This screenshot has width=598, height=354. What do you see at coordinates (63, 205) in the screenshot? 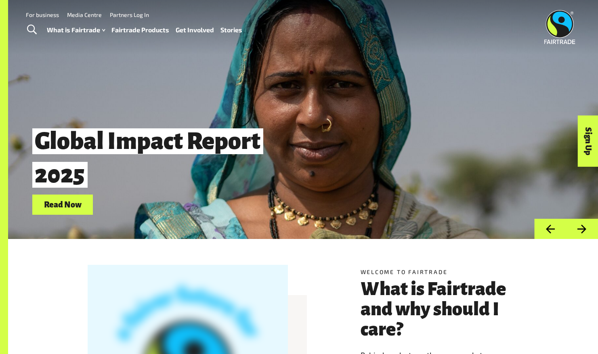
I see `a: Read Now` at bounding box center [63, 205].